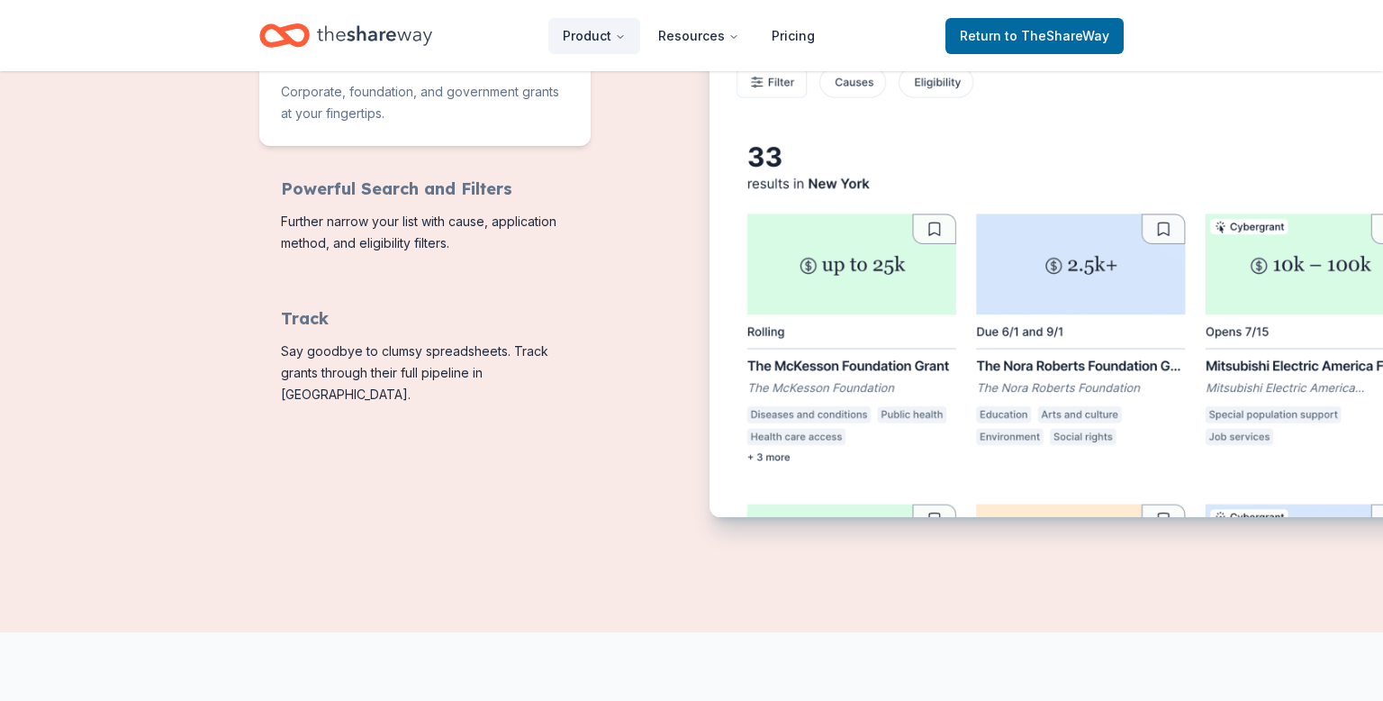 This screenshot has width=1383, height=701. I want to click on a: Home, so click(346, 35).